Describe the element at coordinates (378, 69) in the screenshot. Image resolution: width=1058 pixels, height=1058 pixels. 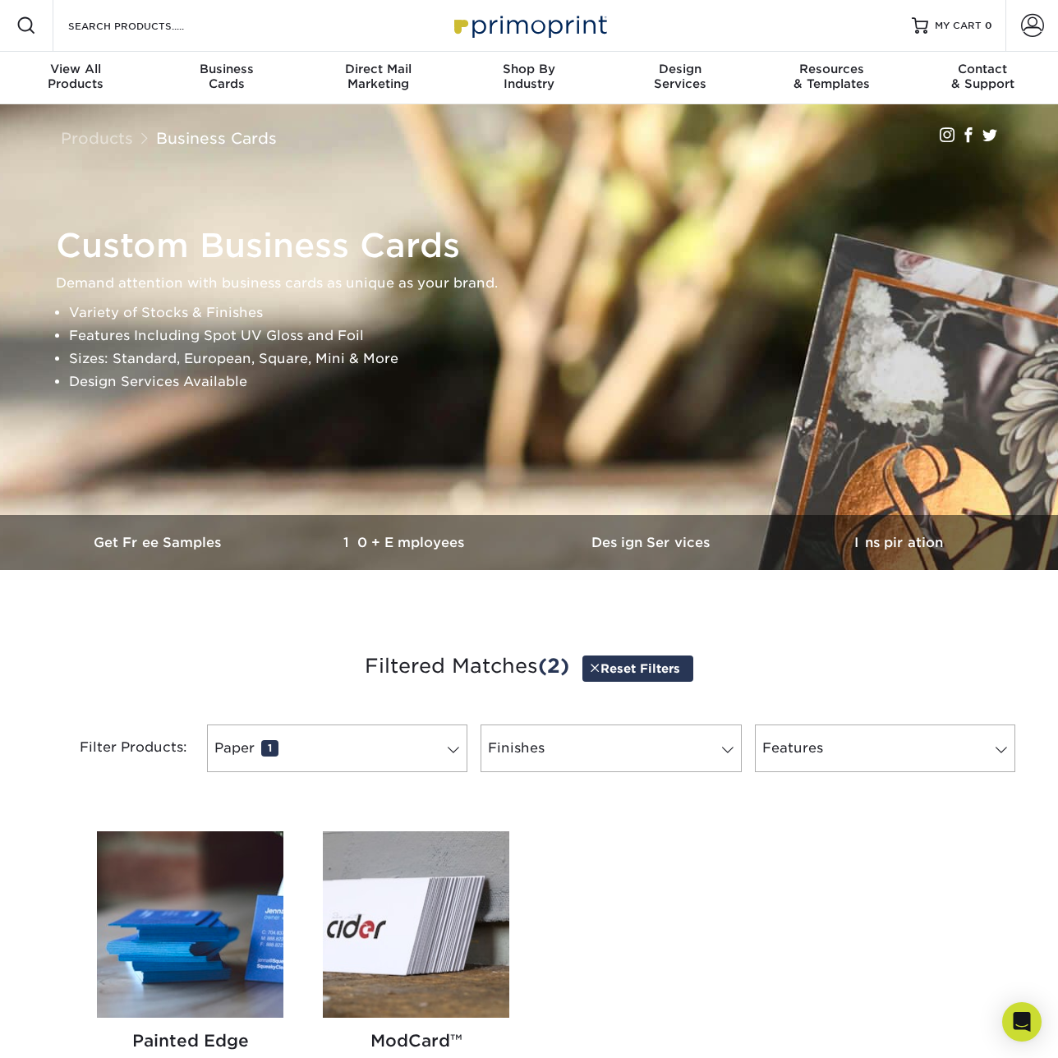
I see `span: Direct Mail` at that location.